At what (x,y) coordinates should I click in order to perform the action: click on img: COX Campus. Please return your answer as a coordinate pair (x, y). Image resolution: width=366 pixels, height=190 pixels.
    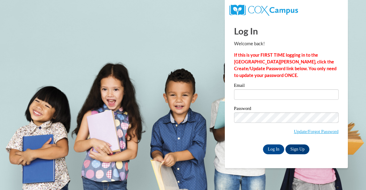
    Looking at the image, I should click on (263, 10).